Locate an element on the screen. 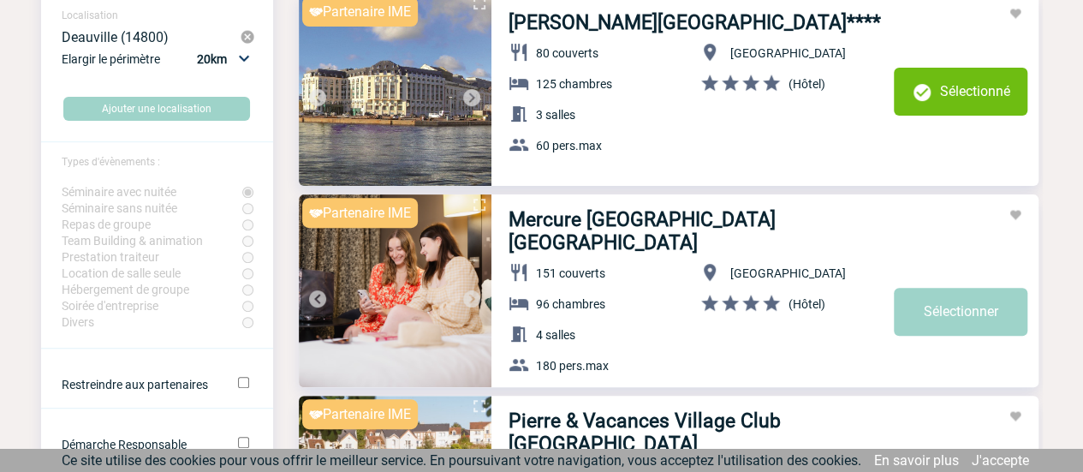 This screenshot has width=1083, height=472. span: 151 couverts is located at coordinates (570, 273).